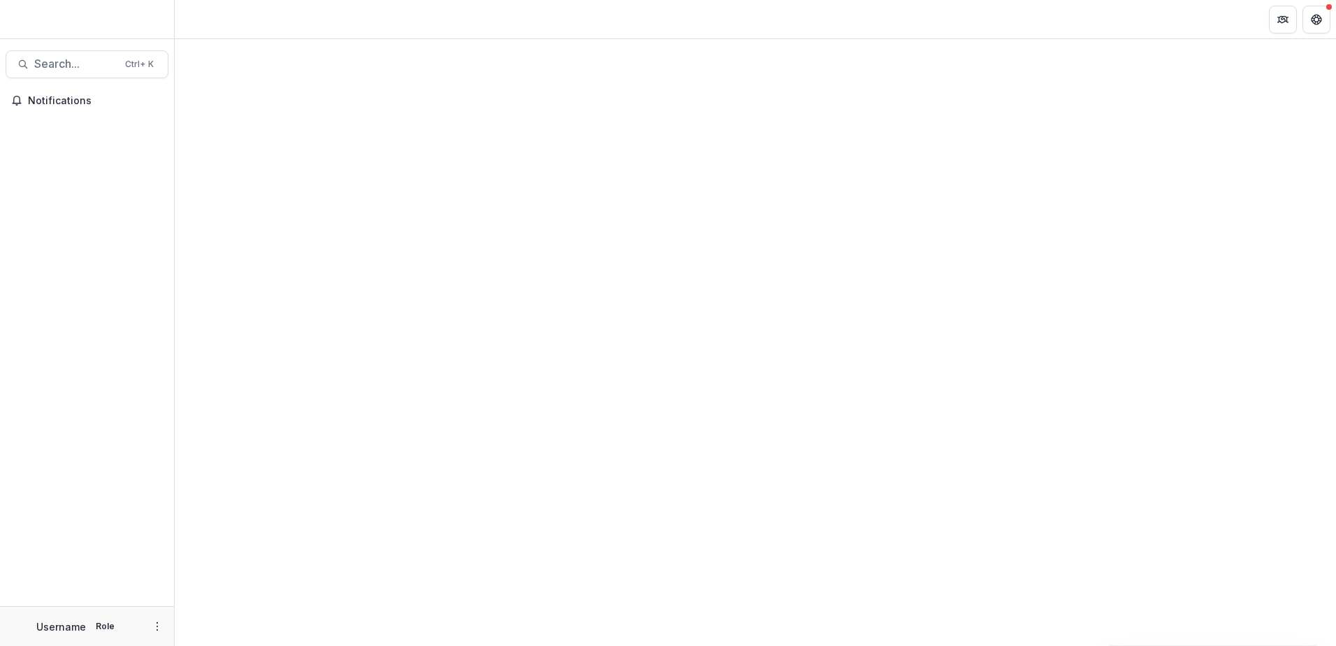 Image resolution: width=1336 pixels, height=646 pixels. I want to click on span: Search..., so click(75, 64).